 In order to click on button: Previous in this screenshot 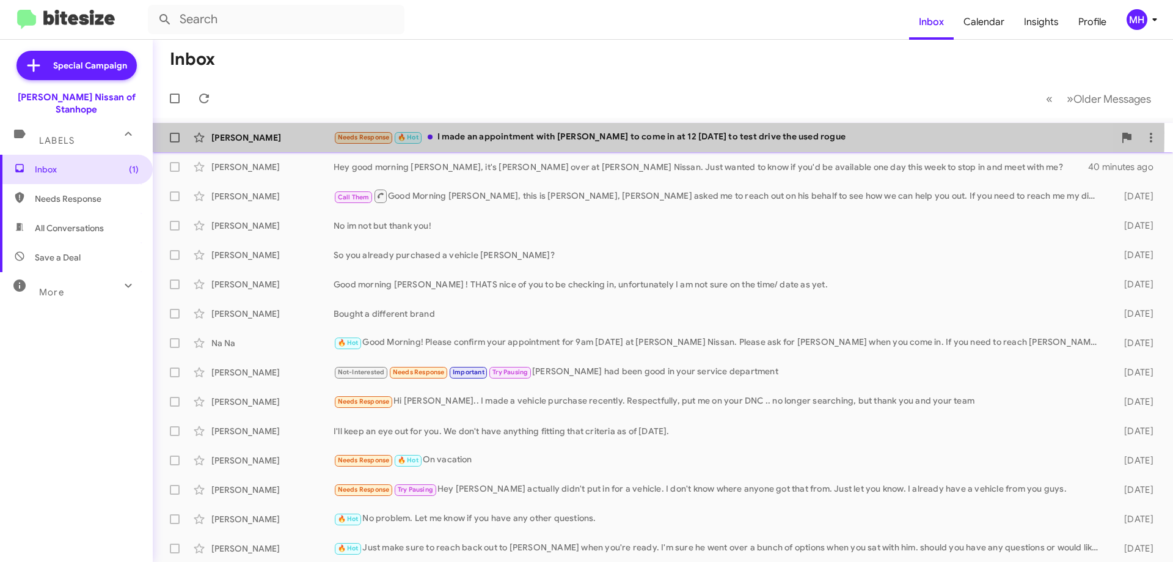, I will do `click(1049, 98)`.